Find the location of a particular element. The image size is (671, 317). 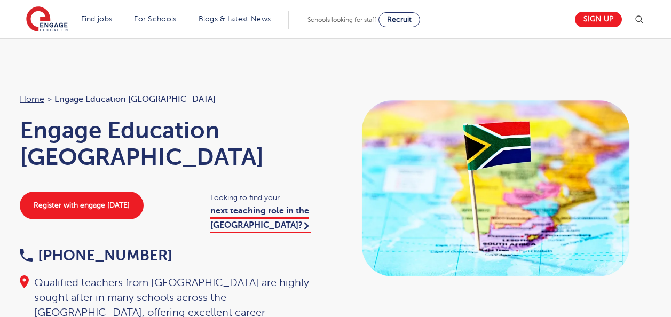

a: Sign up is located at coordinates (598, 19).